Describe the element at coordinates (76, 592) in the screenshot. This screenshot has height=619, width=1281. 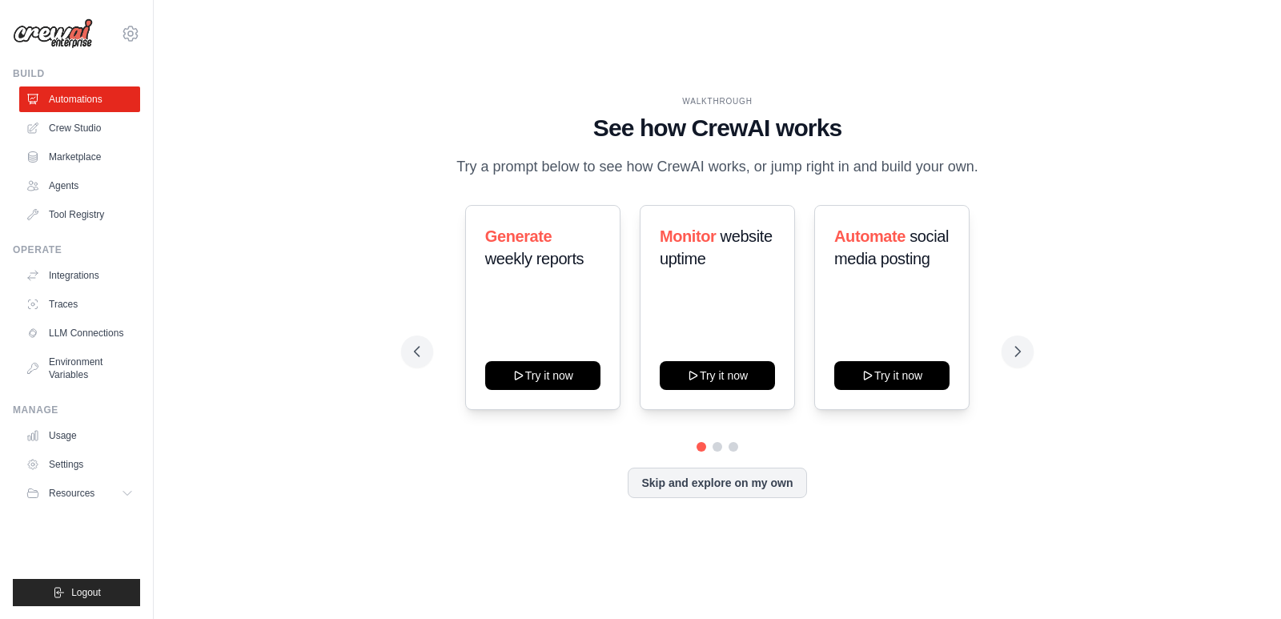
I see `button: Logout` at that location.